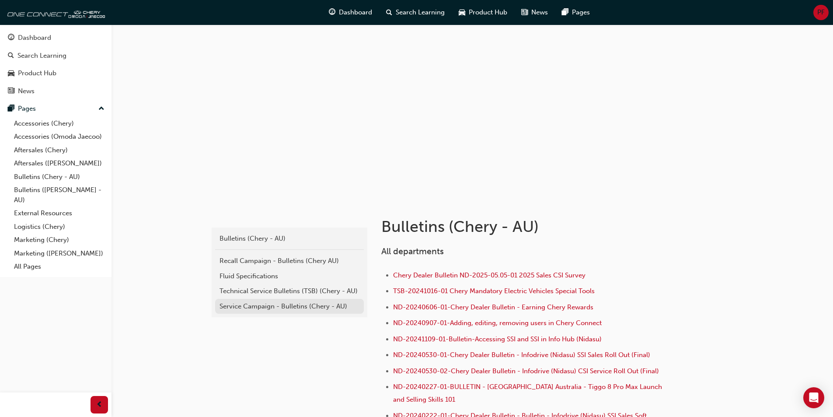 The width and height of the screenshot is (833, 417). What do you see at coordinates (494, 291) in the screenshot?
I see `a: TSB-20241016-01 Chery Mandatory Electric Vehicles Special Tools` at bounding box center [494, 291].